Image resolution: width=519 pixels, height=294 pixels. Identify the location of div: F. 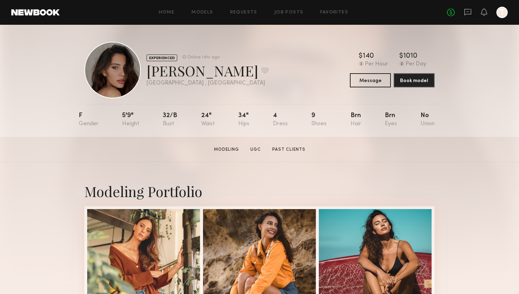
(89, 119).